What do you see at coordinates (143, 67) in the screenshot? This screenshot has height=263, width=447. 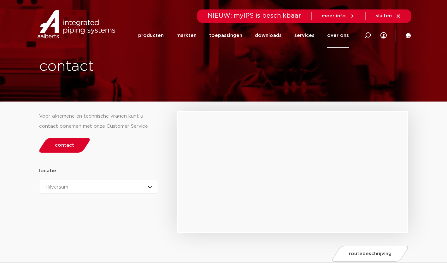 I see `h1: contact` at bounding box center [143, 67].